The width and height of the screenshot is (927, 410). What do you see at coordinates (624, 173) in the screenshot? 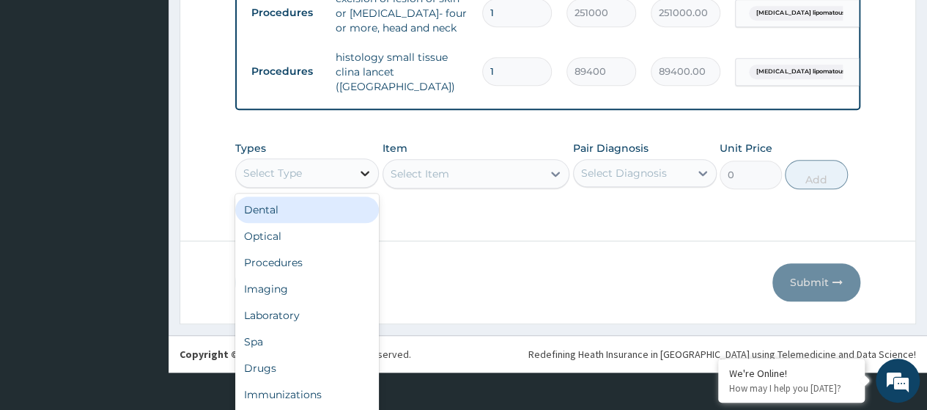
I see `div: Select Diagnosis` at bounding box center [624, 173].